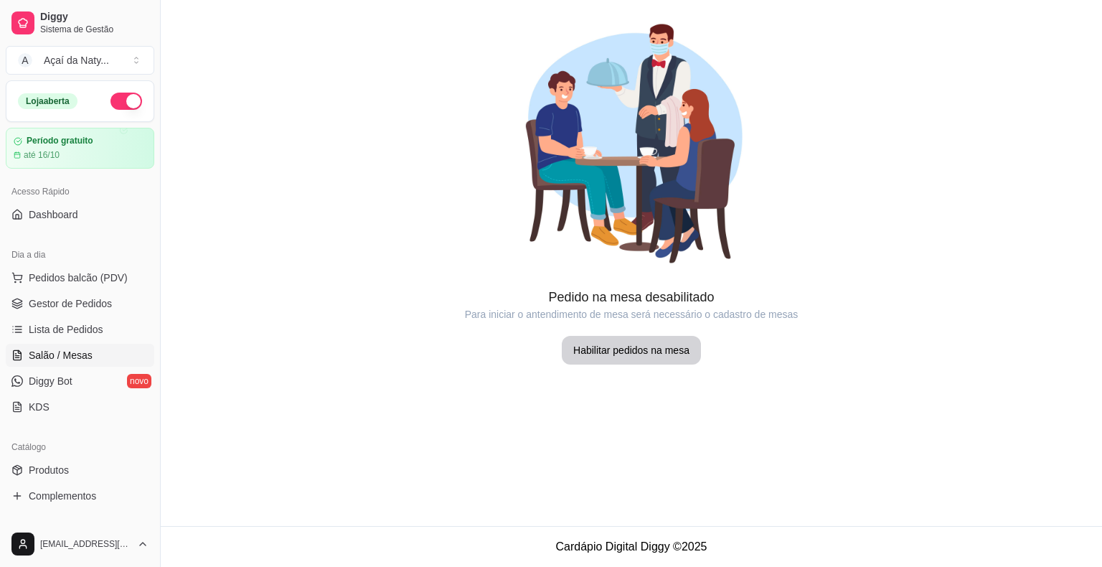 This screenshot has width=1102, height=567. I want to click on article: Período gratuito, so click(60, 141).